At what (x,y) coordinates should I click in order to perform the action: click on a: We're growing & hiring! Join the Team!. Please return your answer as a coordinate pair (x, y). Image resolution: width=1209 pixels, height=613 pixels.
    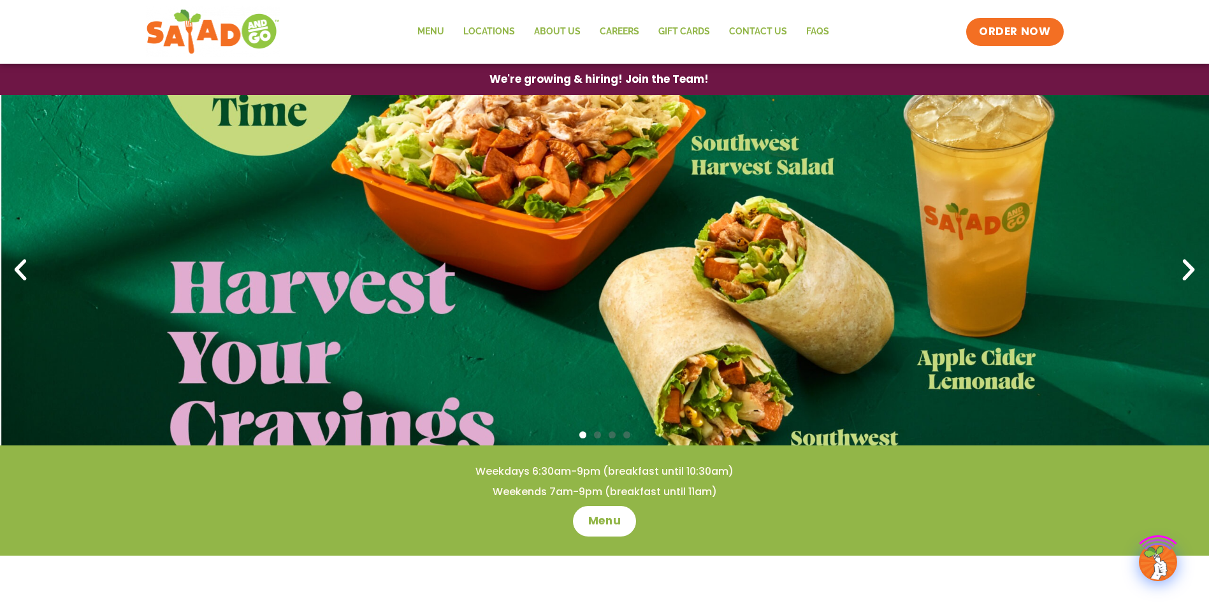
    Looking at the image, I should click on (599, 79).